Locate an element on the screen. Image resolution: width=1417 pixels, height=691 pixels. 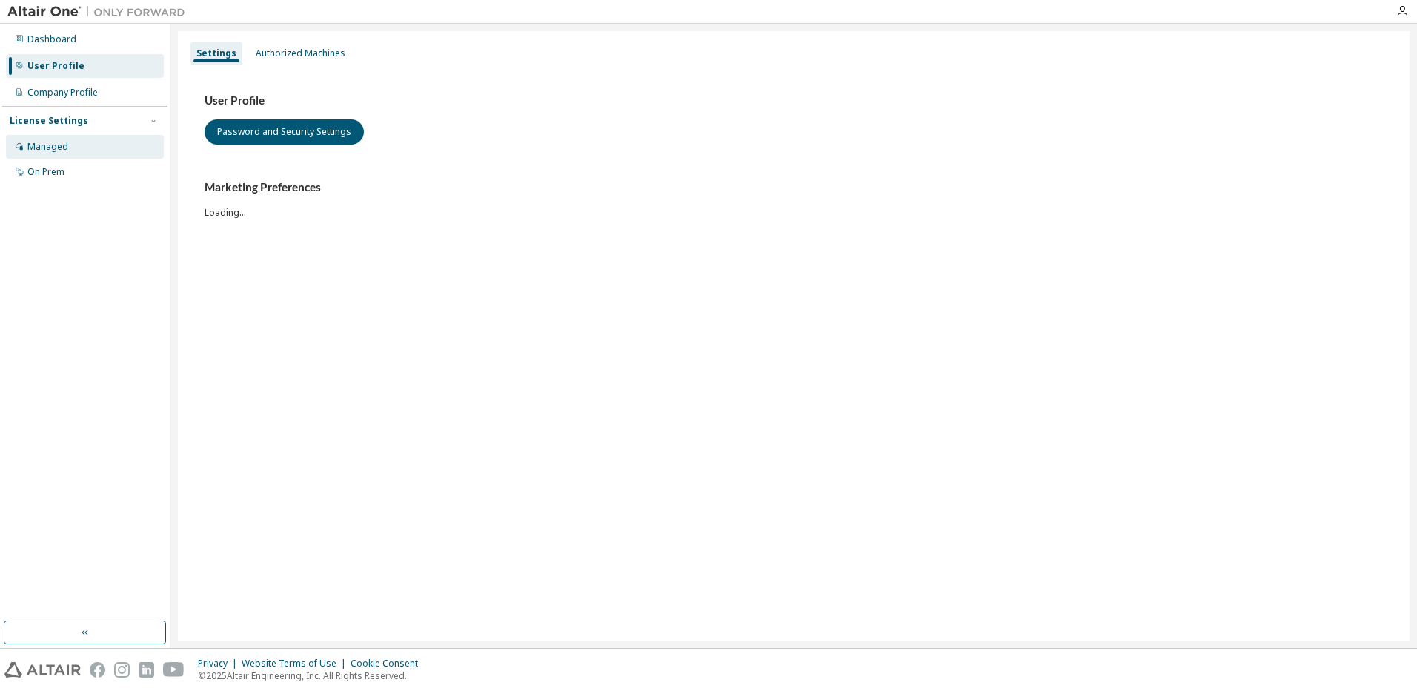
button: Password and Security Settings is located at coordinates (284, 132).